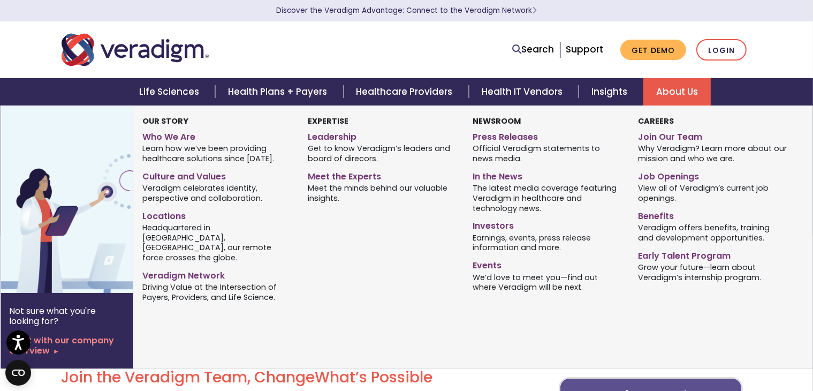 Image resolution: width=813 pixels, height=391 pixels. I want to click on a: Start with our company overview, so click(67, 345).